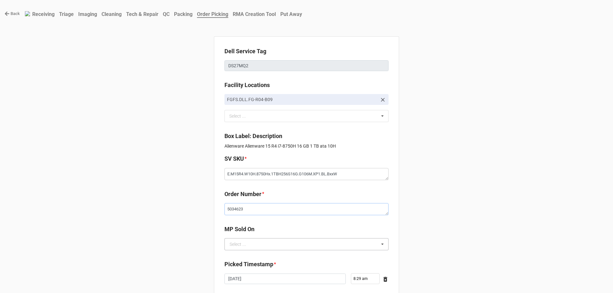 This screenshot has width=613, height=293. Describe the element at coordinates (43, 14) in the screenshot. I see `b: Receiving` at that location.